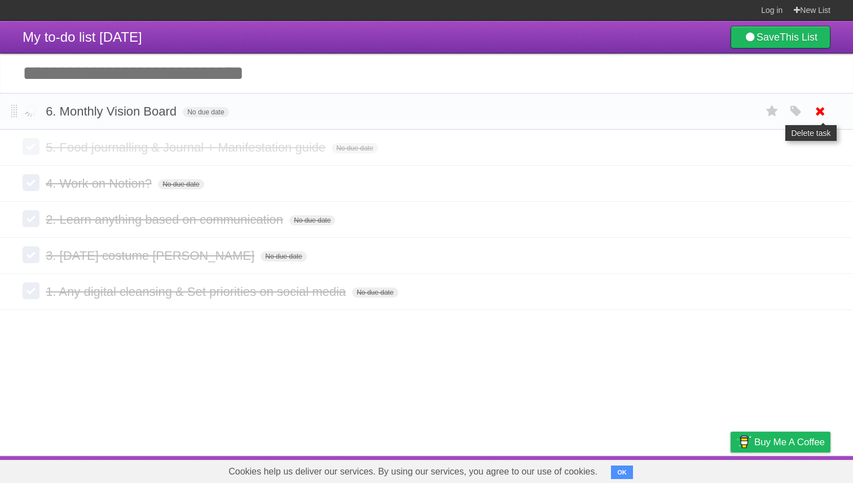 The height and width of the screenshot is (483, 853). I want to click on span: Buy me a coffee, so click(789, 442).